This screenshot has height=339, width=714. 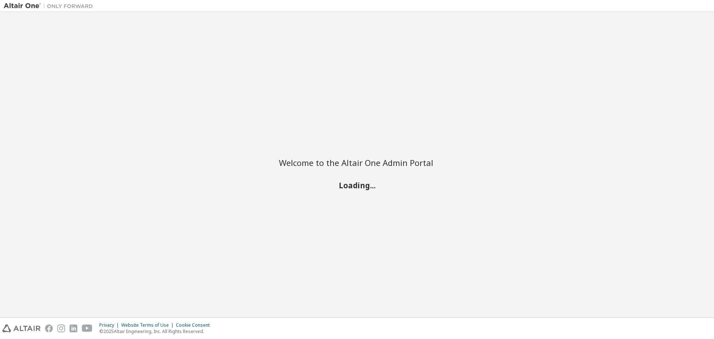 I want to click on p: © 2025 Altair Engineering, Inc. All Rights Reserved., so click(x=157, y=331).